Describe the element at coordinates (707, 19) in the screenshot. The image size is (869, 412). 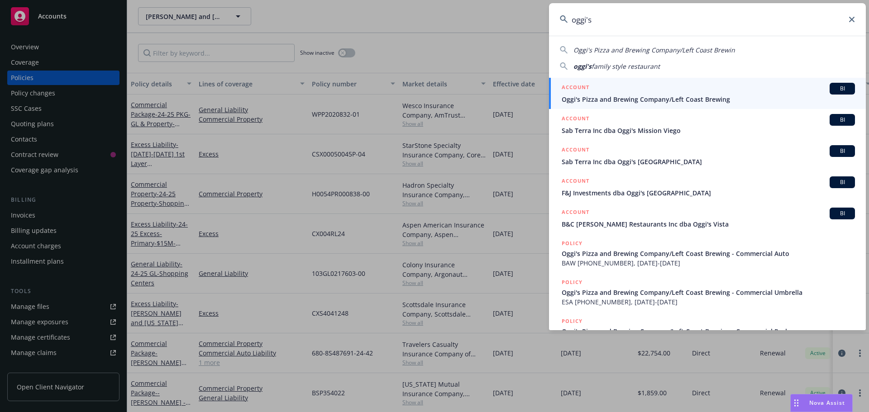
I see `input: Search...` at that location.